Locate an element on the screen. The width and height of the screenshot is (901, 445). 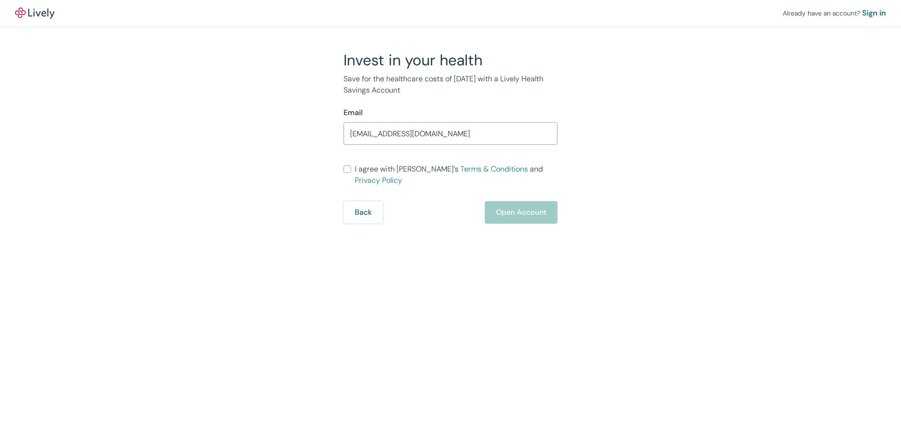
button: Back is located at coordinates (363, 212).